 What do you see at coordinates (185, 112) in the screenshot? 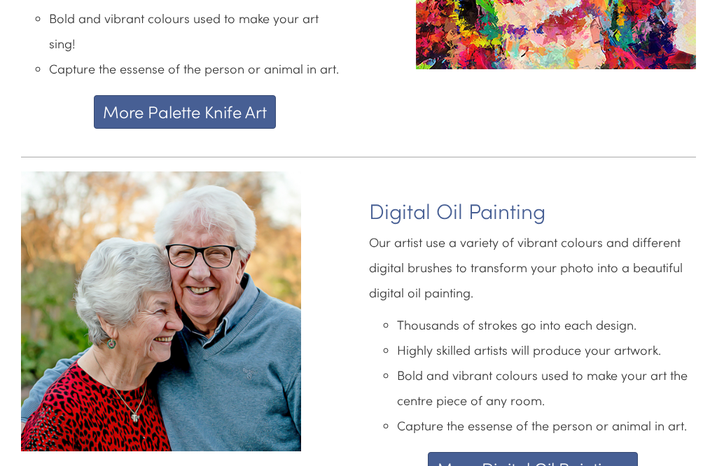
I see `button: More Palette Knife Art` at bounding box center [185, 112].